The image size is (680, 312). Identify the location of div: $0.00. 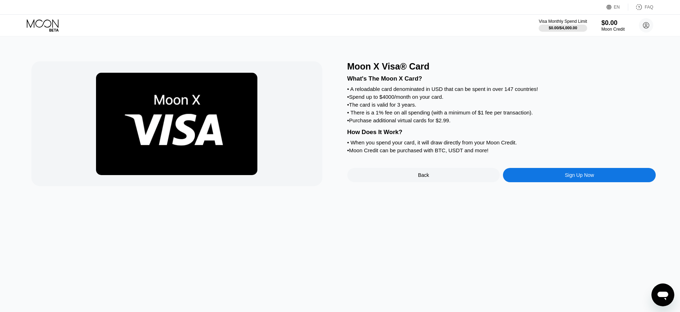
(613, 23).